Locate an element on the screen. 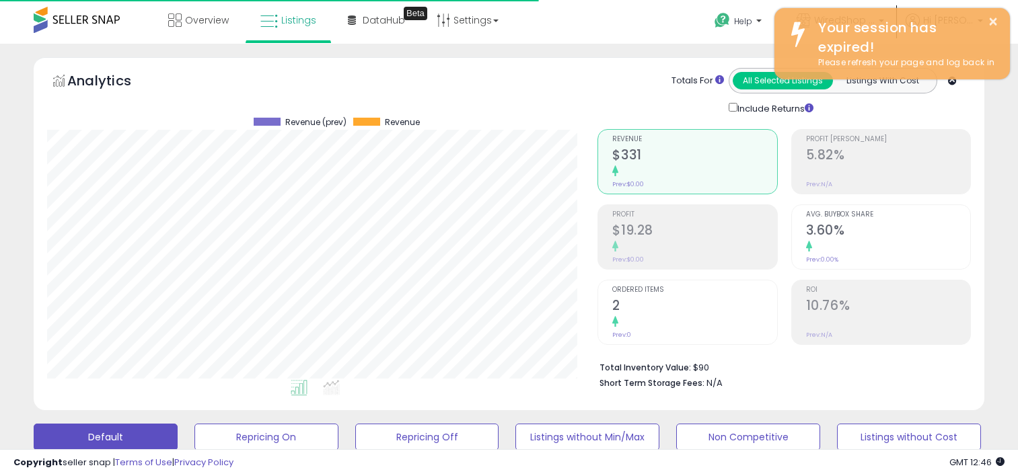 This screenshot has width=1018, height=476. button: Listings With Cost is located at coordinates (882, 81).